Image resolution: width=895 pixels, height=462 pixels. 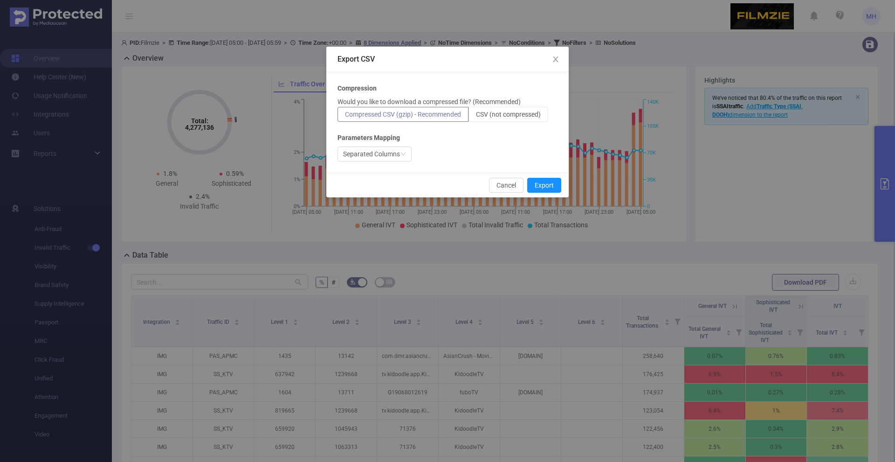 I want to click on button: Cancel, so click(x=507, y=185).